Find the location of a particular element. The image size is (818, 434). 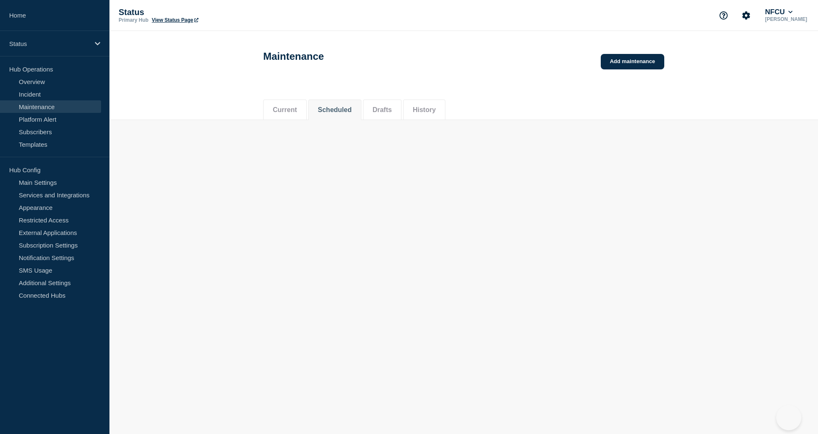

button: Drafts is located at coordinates (382, 110).